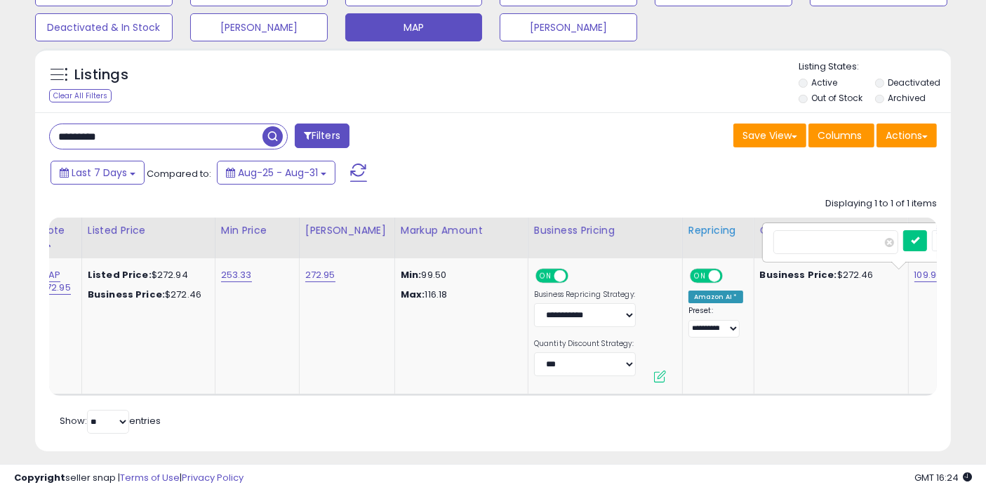 This screenshot has width=986, height=492. Describe the element at coordinates (605, 230) in the screenshot. I see `div: Business Pricing` at that location.